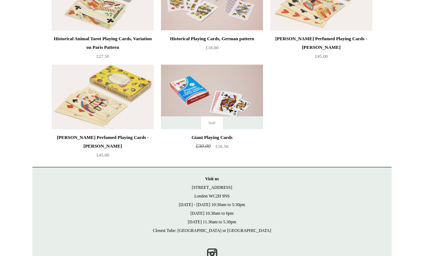  Describe the element at coordinates (212, 49) in the screenshot. I see `a: Historical Playing Cards, German pattern £18.00` at that location.